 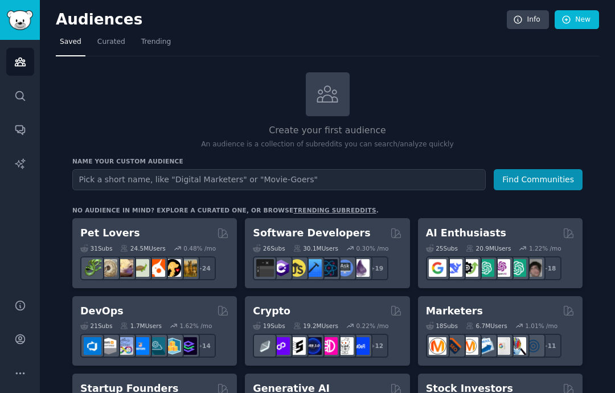 What do you see at coordinates (225, 210) in the screenshot?
I see `div: No audience in mind? Explore a curated one, or browse .` at bounding box center [225, 210].